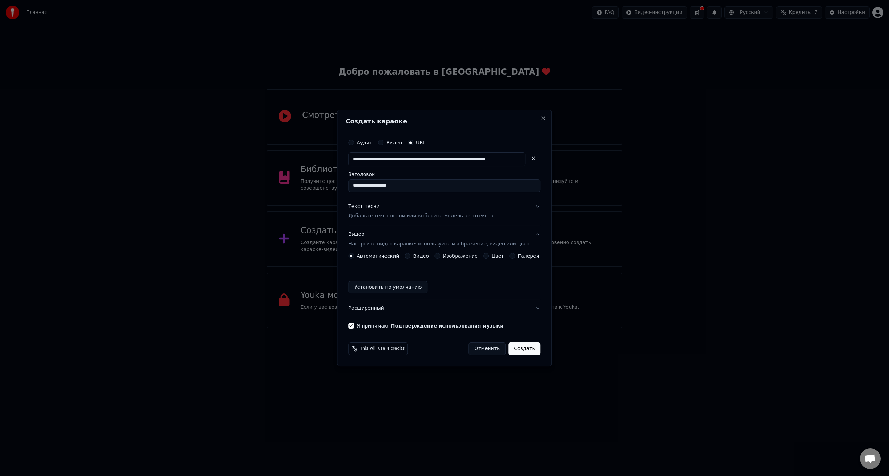  What do you see at coordinates (388, 287) in the screenshot?
I see `button: Установить по умолчанию` at bounding box center [388, 287].